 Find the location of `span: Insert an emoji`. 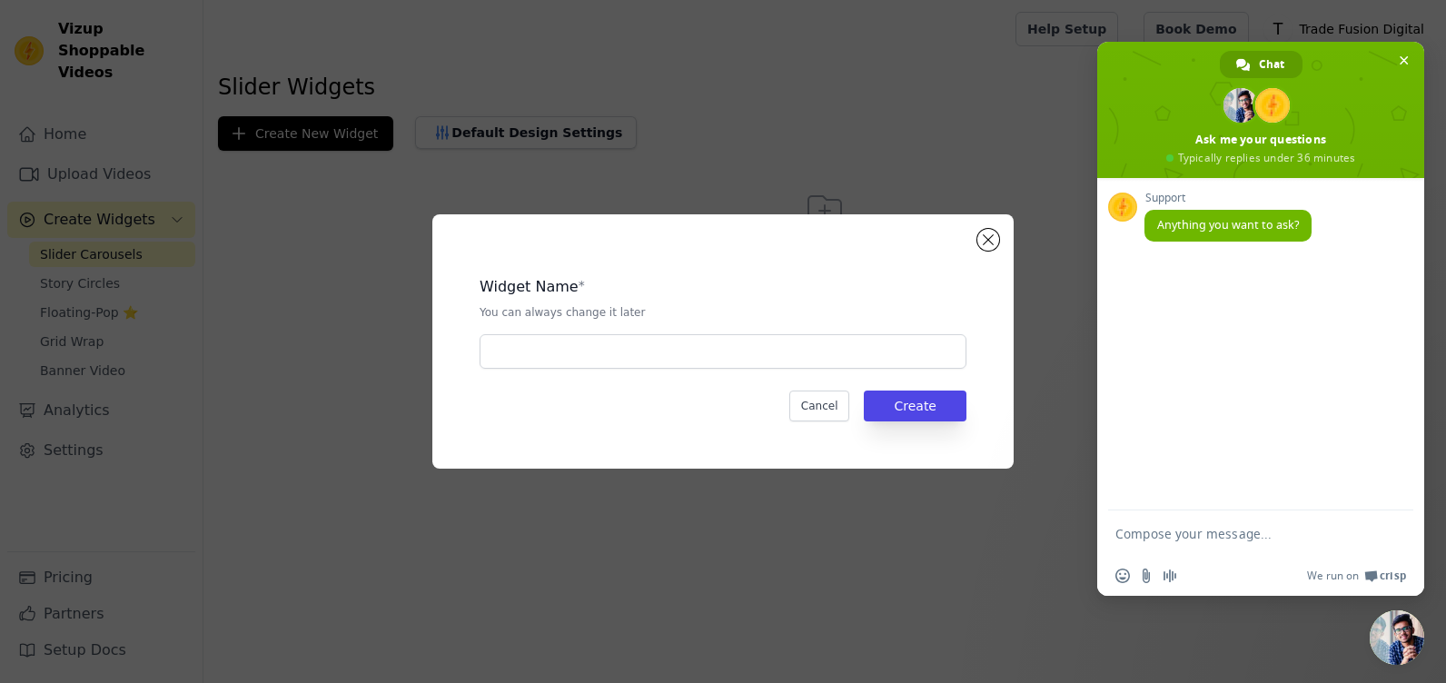

span: Insert an emoji is located at coordinates (1123, 576).